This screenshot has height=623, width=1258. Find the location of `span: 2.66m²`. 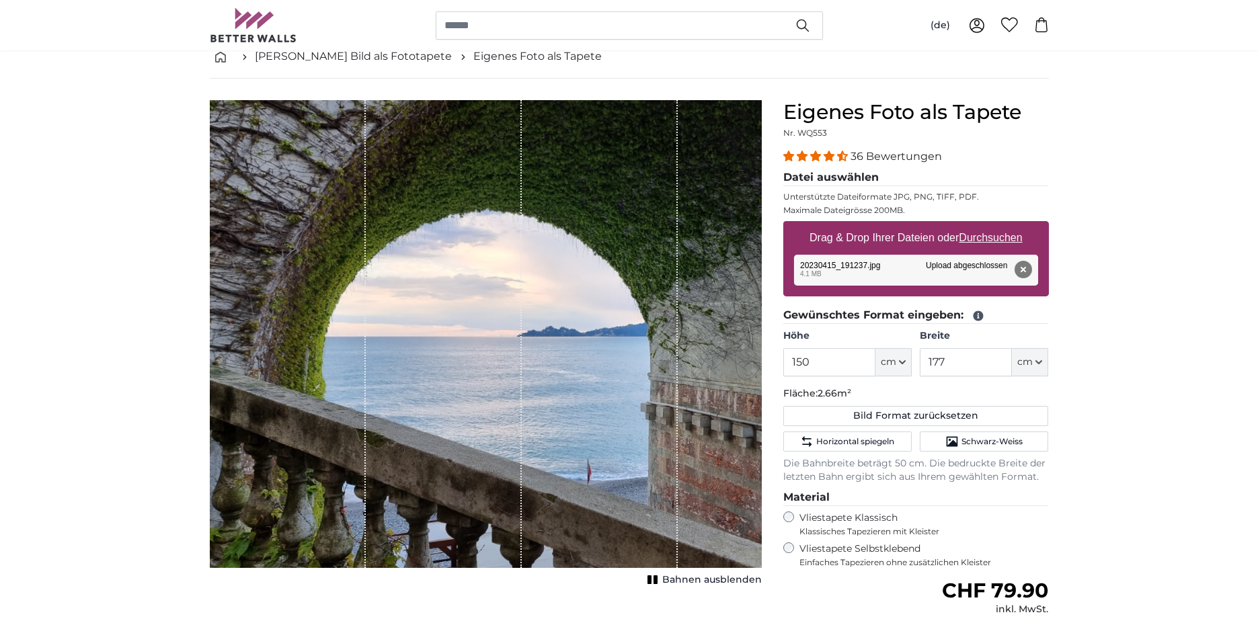

span: 2.66m² is located at coordinates (835, 393).